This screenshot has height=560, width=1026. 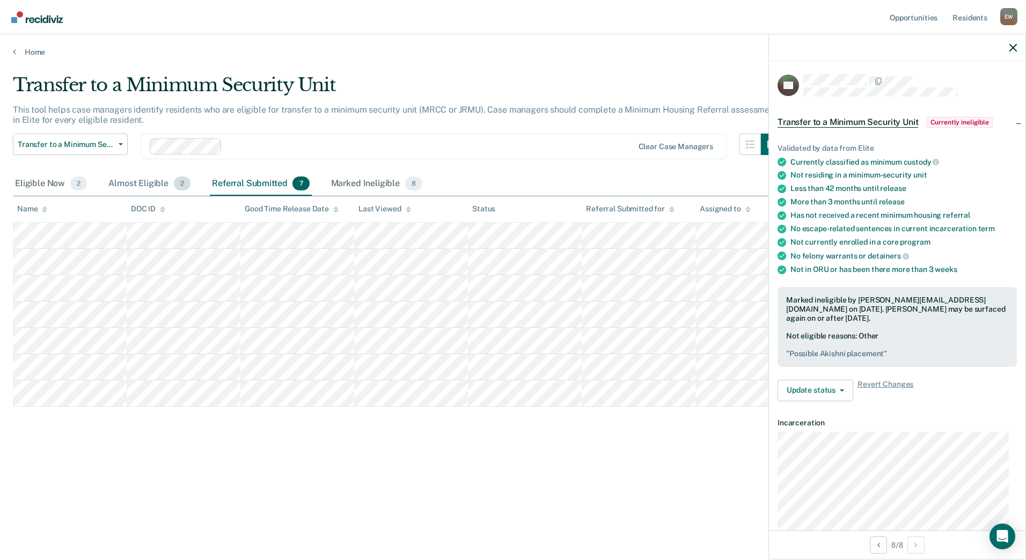 I want to click on img: Recidiviz, so click(x=37, y=17).